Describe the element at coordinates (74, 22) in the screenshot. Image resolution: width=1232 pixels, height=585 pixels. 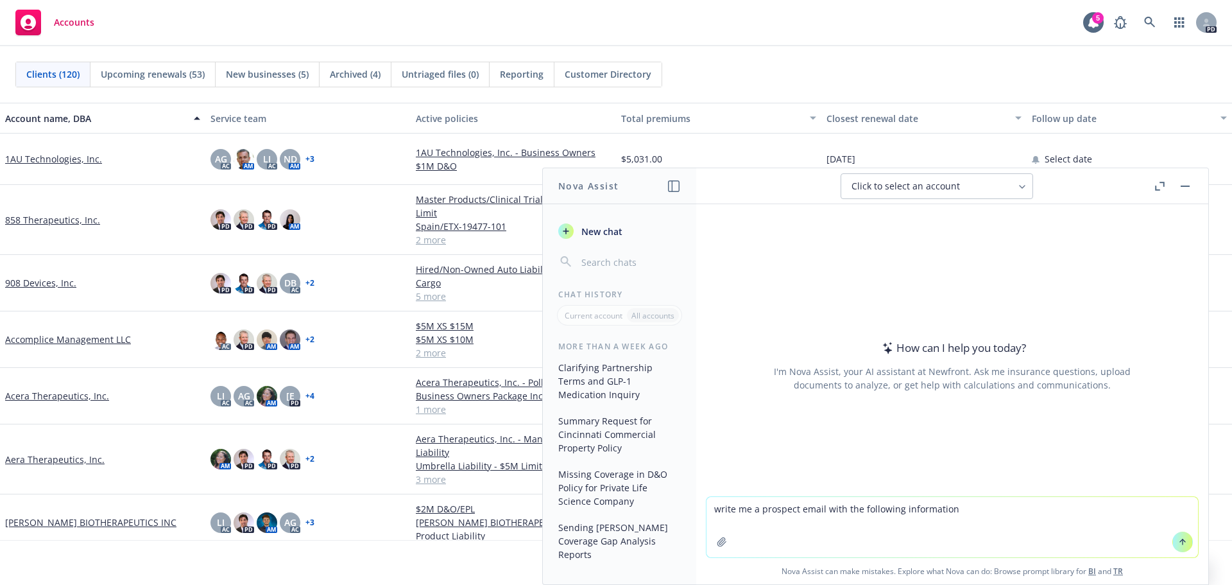
I see `span: Accounts` at that location.